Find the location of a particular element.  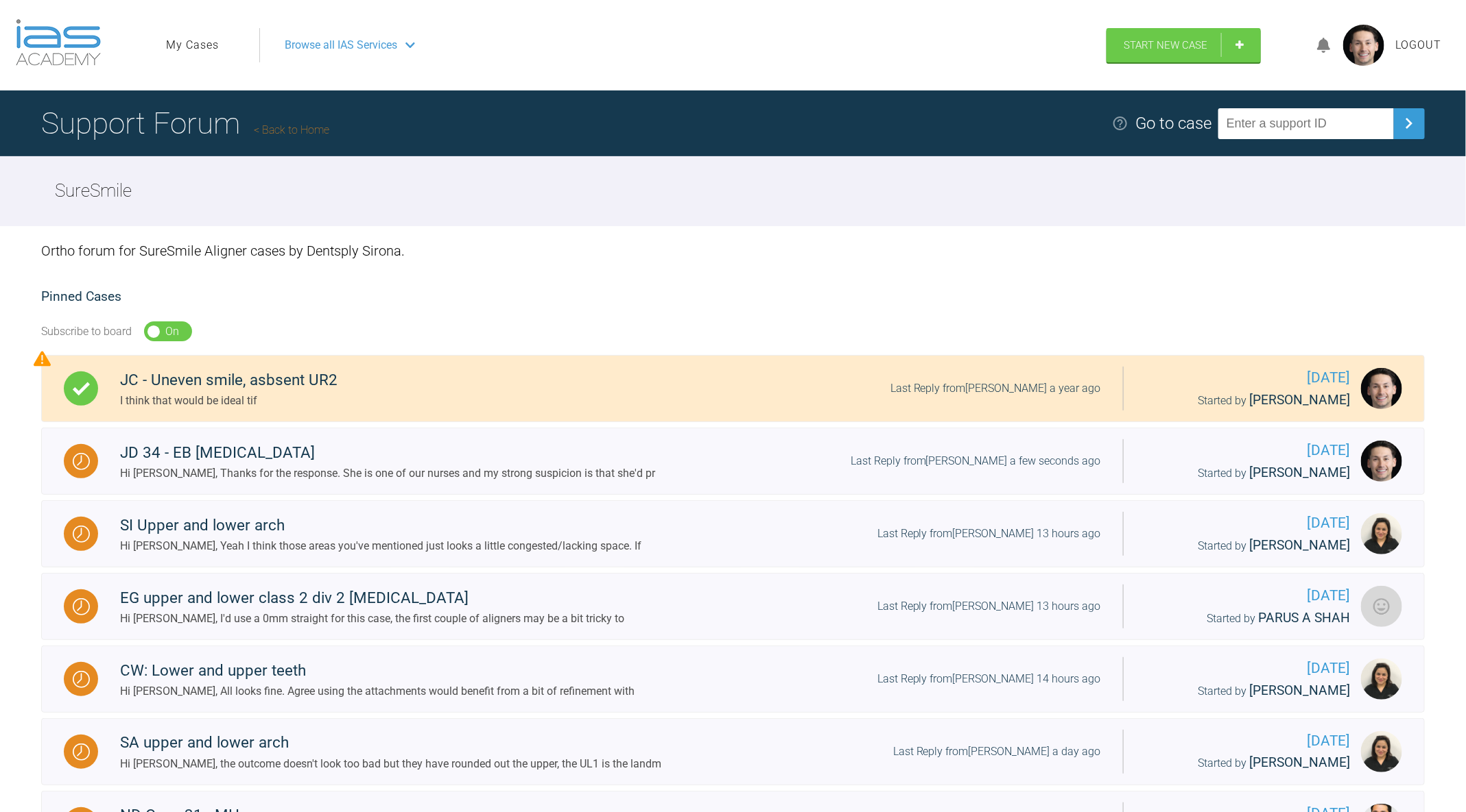

img: chevronRight.28bd32b0.svg is located at coordinates (1408, 123).